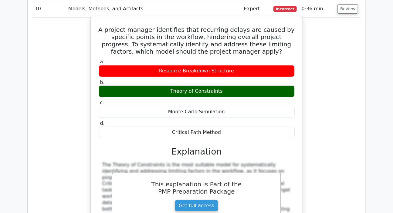  I want to click on button: Review, so click(348, 9).